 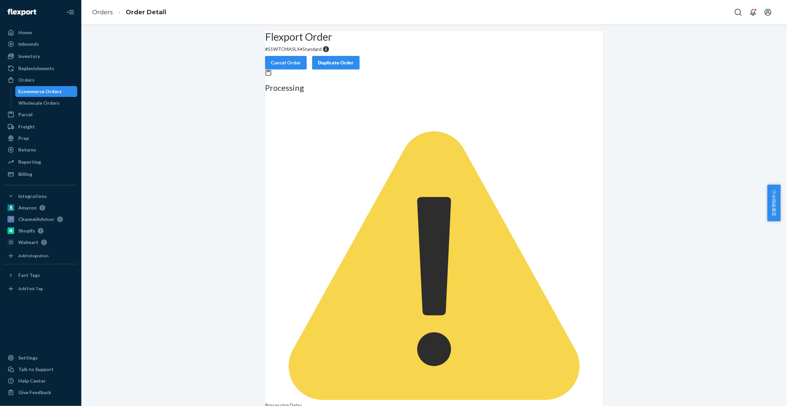 What do you see at coordinates (739, 12) in the screenshot?
I see `button: Open Search Box` at bounding box center [739, 12].